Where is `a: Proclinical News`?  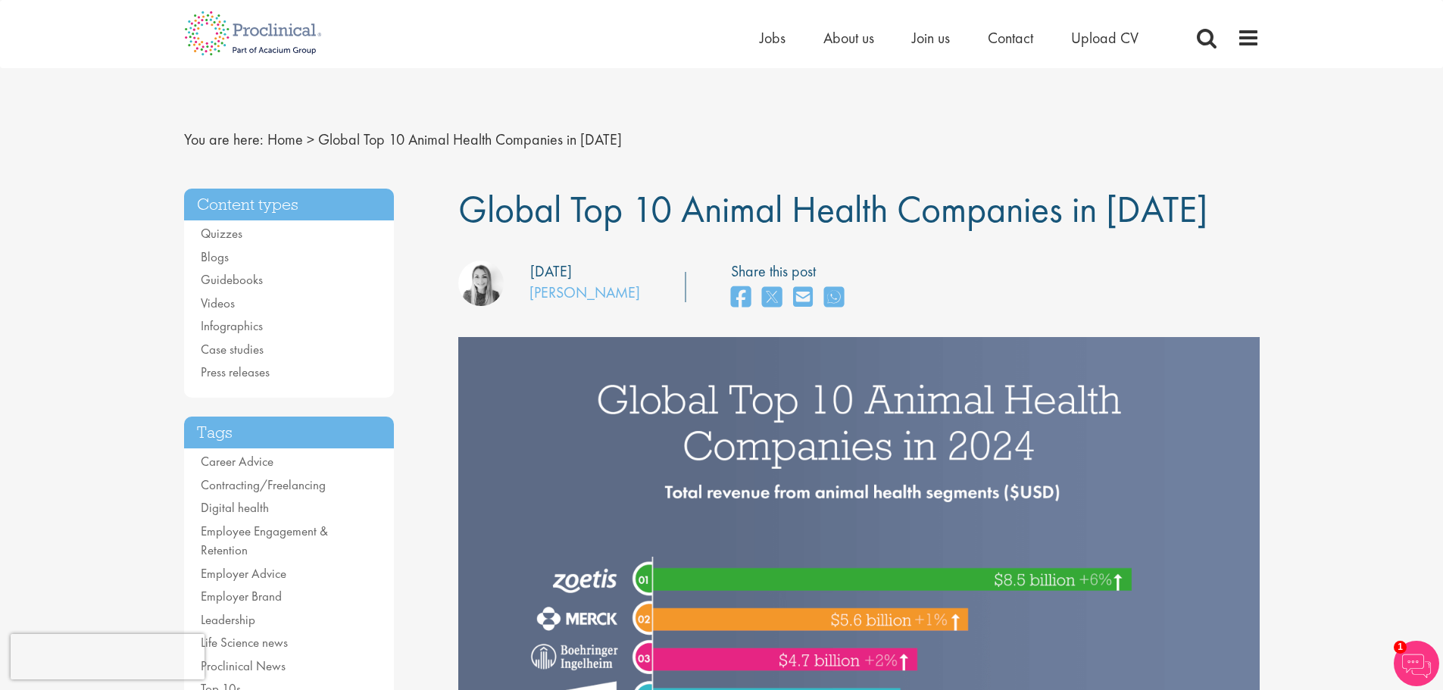 a: Proclinical News is located at coordinates (243, 666).